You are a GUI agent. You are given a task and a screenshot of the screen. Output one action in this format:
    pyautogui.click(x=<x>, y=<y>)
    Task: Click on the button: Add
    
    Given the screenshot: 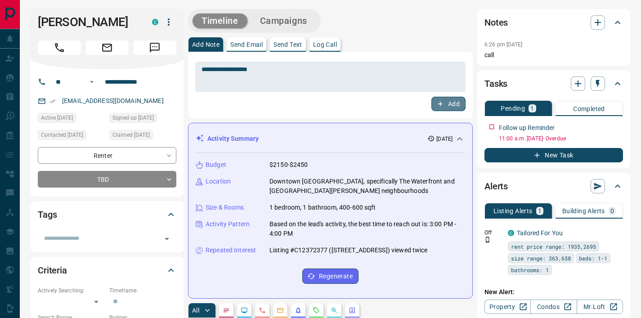 What is the action you would take?
    pyautogui.click(x=448, y=104)
    